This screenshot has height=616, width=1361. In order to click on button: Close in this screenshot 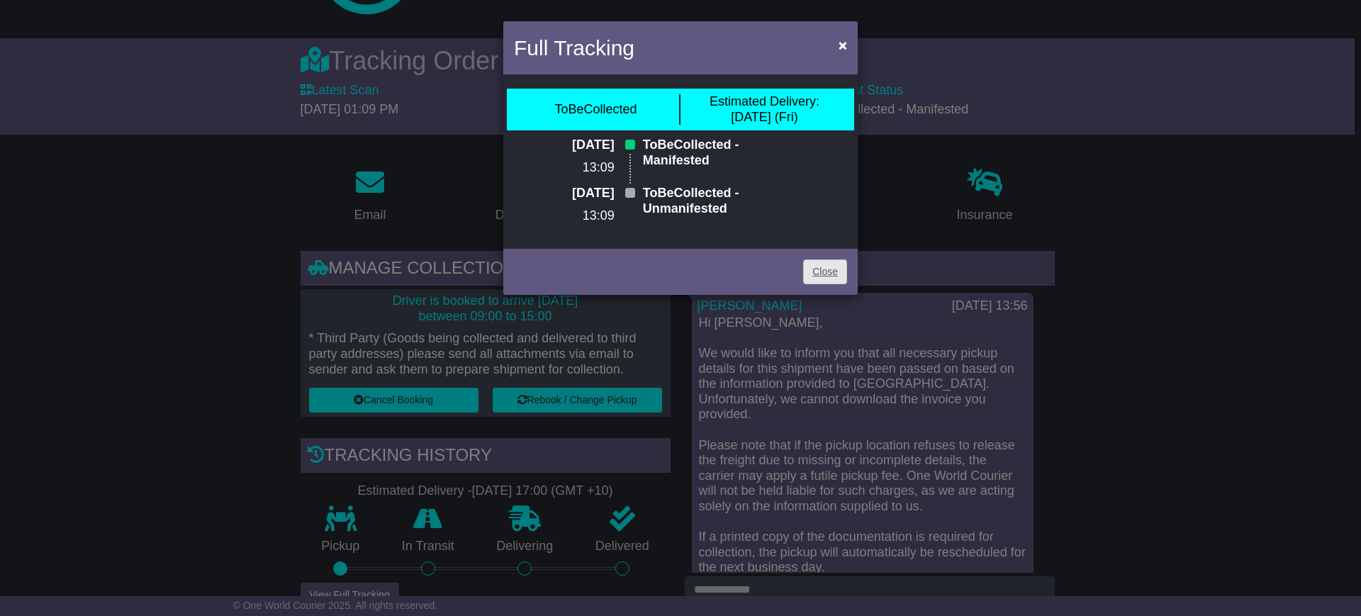, I will do `click(843, 45)`.